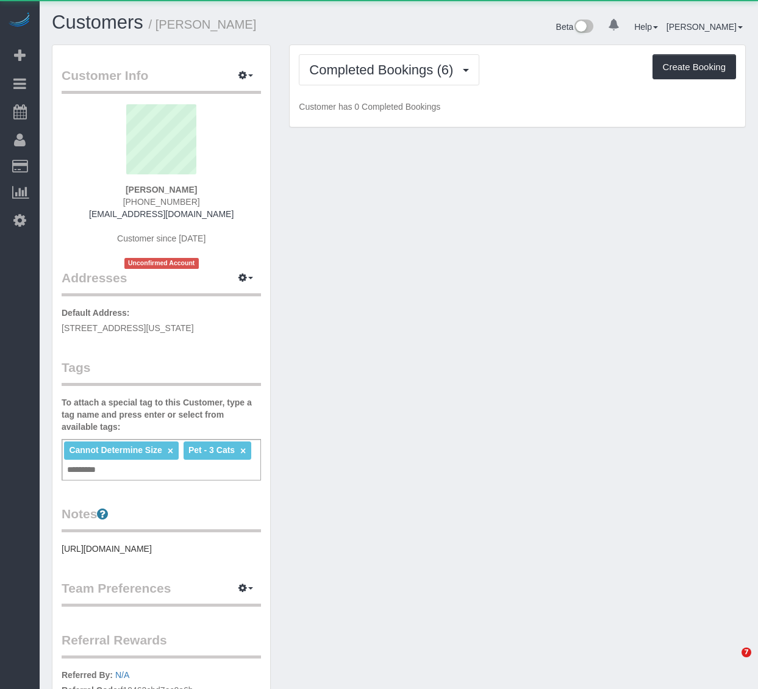 This screenshot has height=689, width=758. Describe the element at coordinates (694, 67) in the screenshot. I see `button: Create Booking` at that location.